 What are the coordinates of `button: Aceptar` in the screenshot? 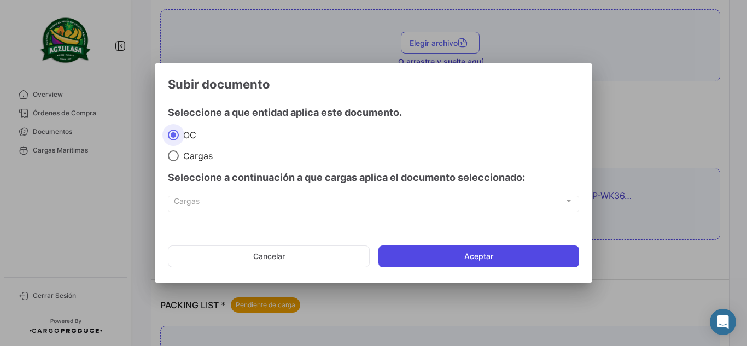 It's located at (478, 256).